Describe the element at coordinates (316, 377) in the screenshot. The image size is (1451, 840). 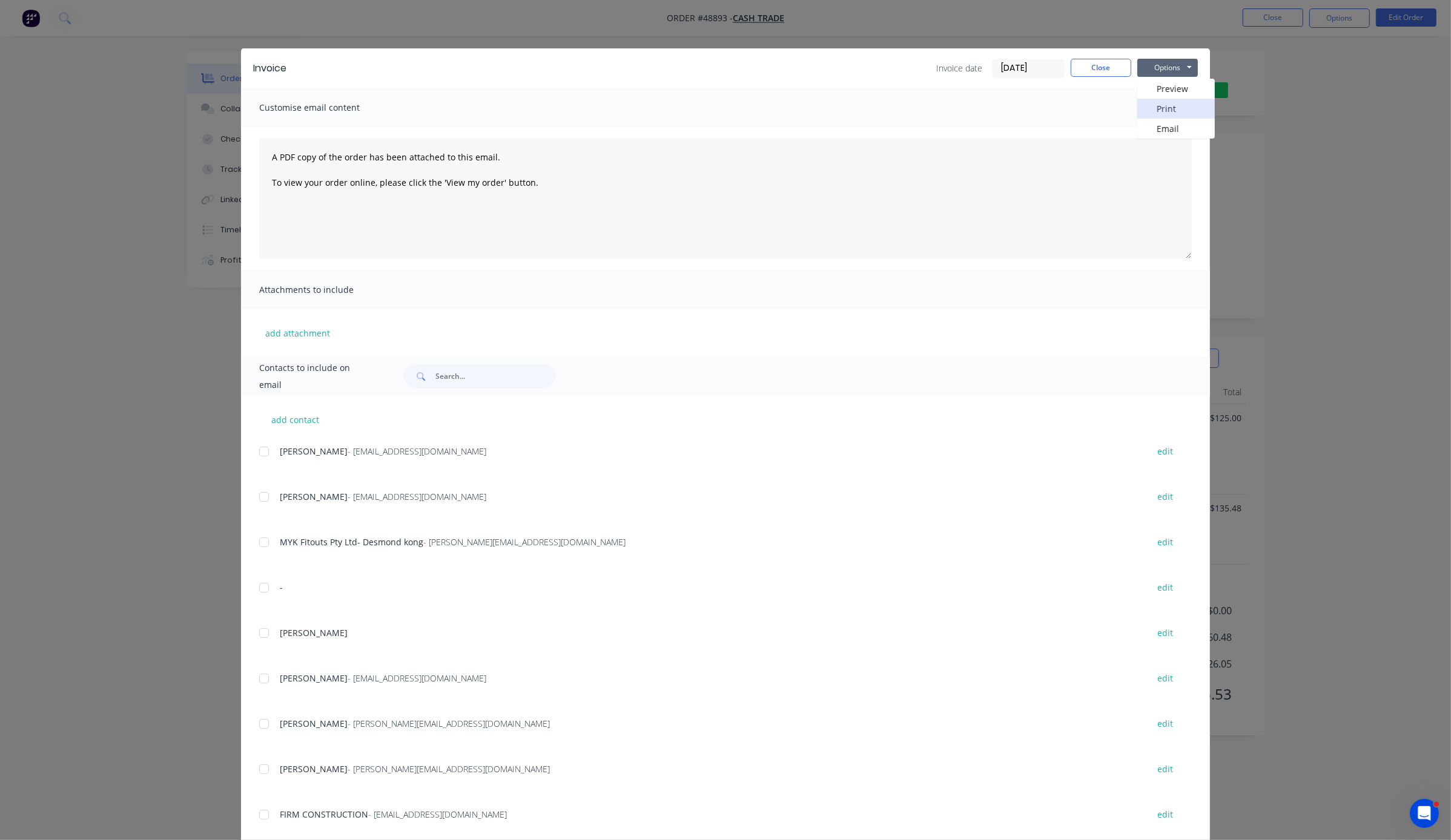
I see `span: Contacts to include on email` at that location.